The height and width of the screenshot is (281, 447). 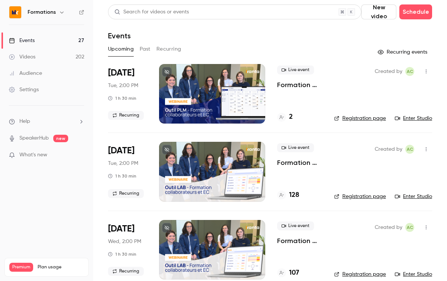 I want to click on div: Audience, so click(x=25, y=73).